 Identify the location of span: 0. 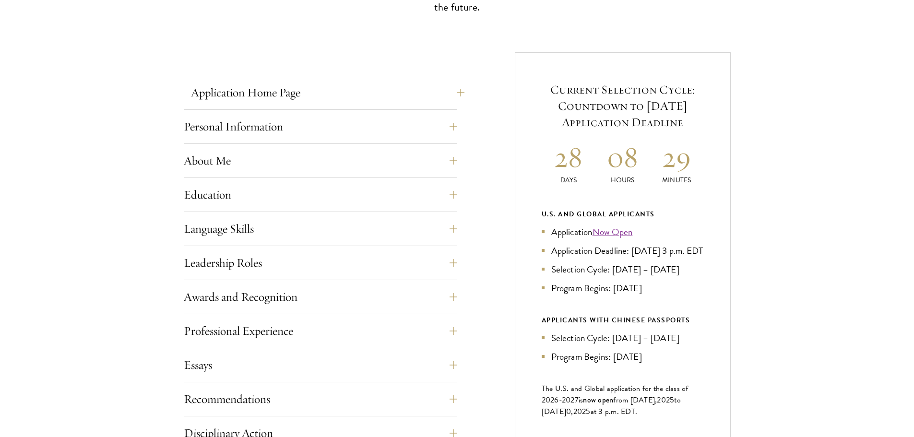
(568, 412).